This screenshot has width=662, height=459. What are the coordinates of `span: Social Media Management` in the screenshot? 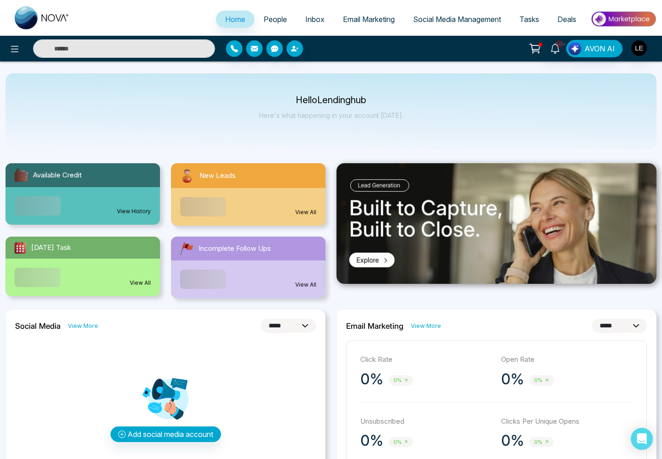 It's located at (457, 19).